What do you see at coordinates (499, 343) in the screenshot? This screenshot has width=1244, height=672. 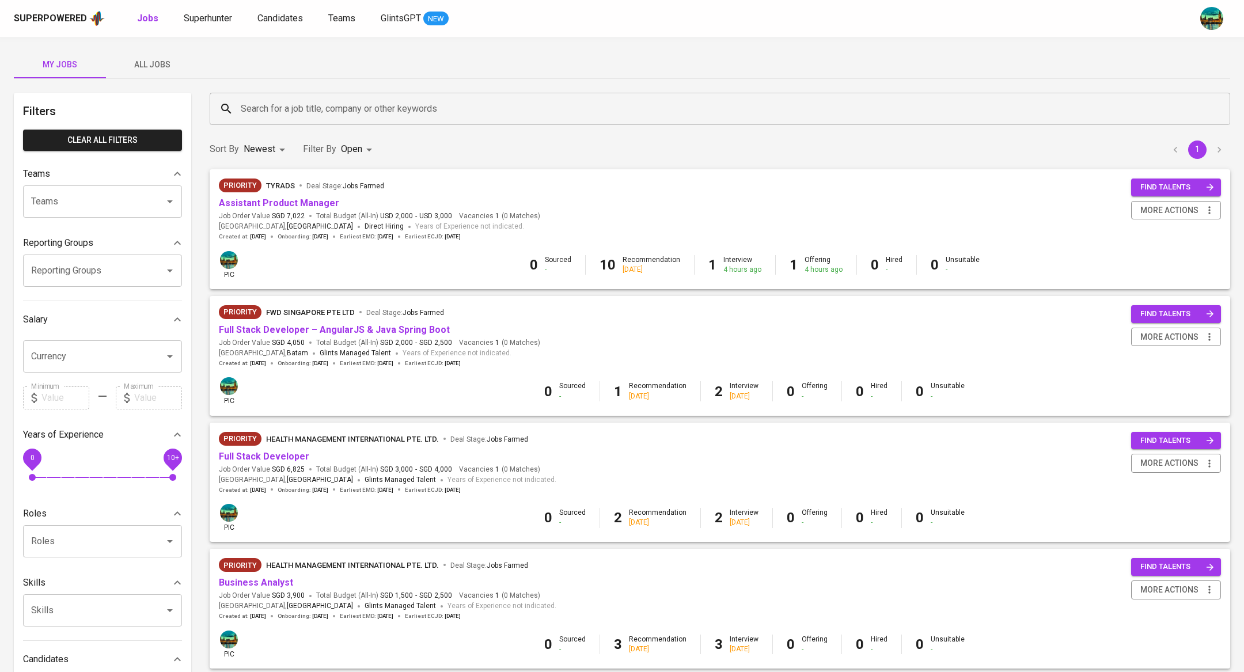 I see `span: Vacancies ( 0 Matches )` at bounding box center [499, 343].